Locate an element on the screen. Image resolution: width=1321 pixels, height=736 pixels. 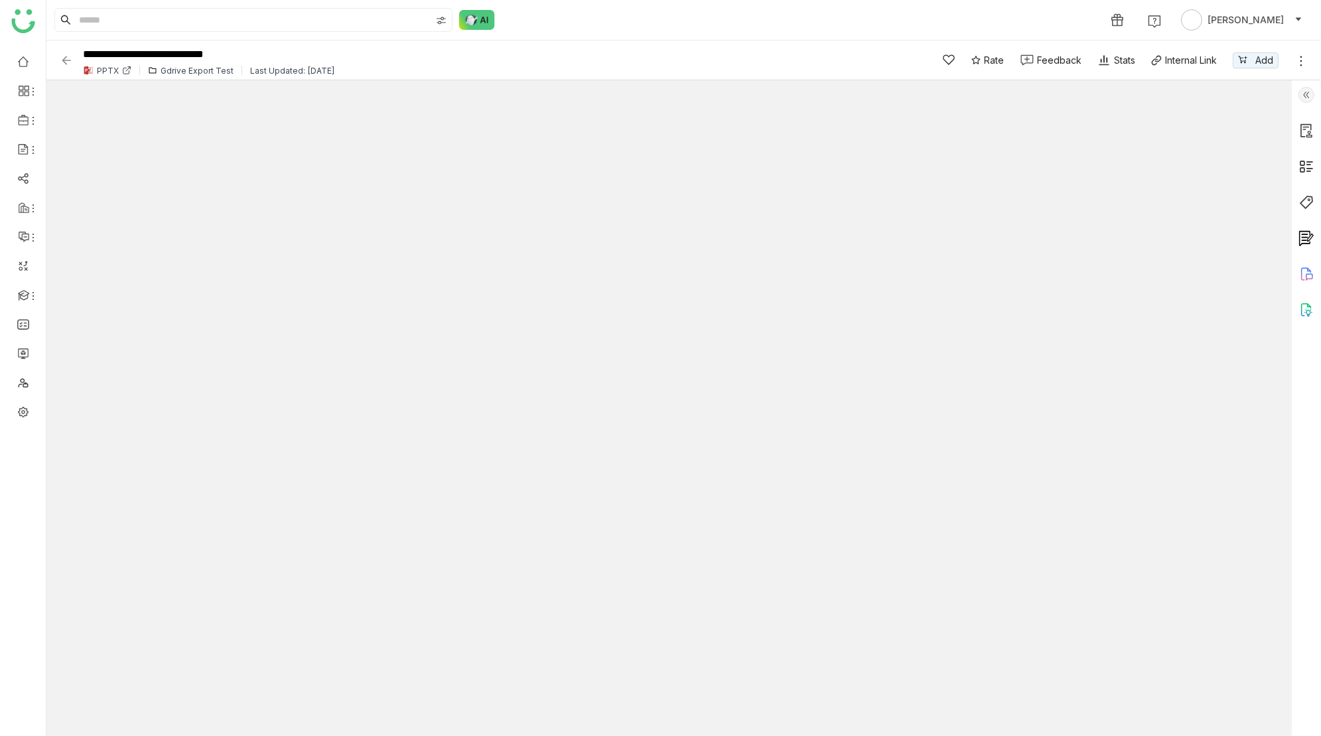
img: logo is located at coordinates (23, 21).